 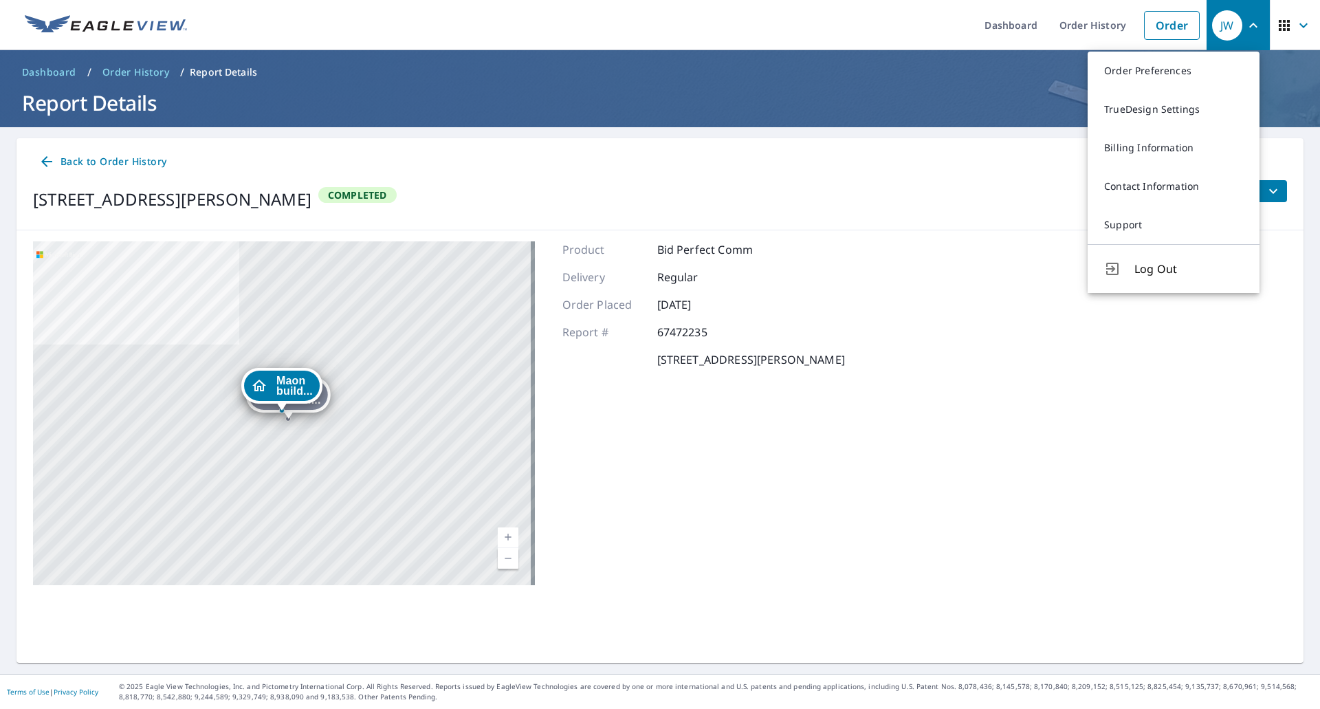 What do you see at coordinates (1174, 186) in the screenshot?
I see `a: Contact Information` at bounding box center [1174, 186].